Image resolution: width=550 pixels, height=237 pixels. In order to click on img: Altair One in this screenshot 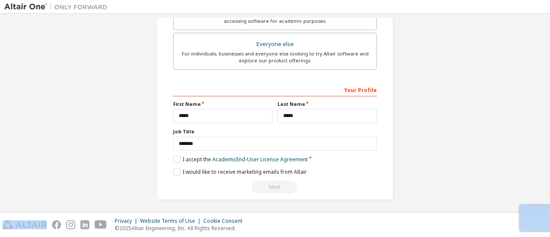, I will do `click(58, 7)`.